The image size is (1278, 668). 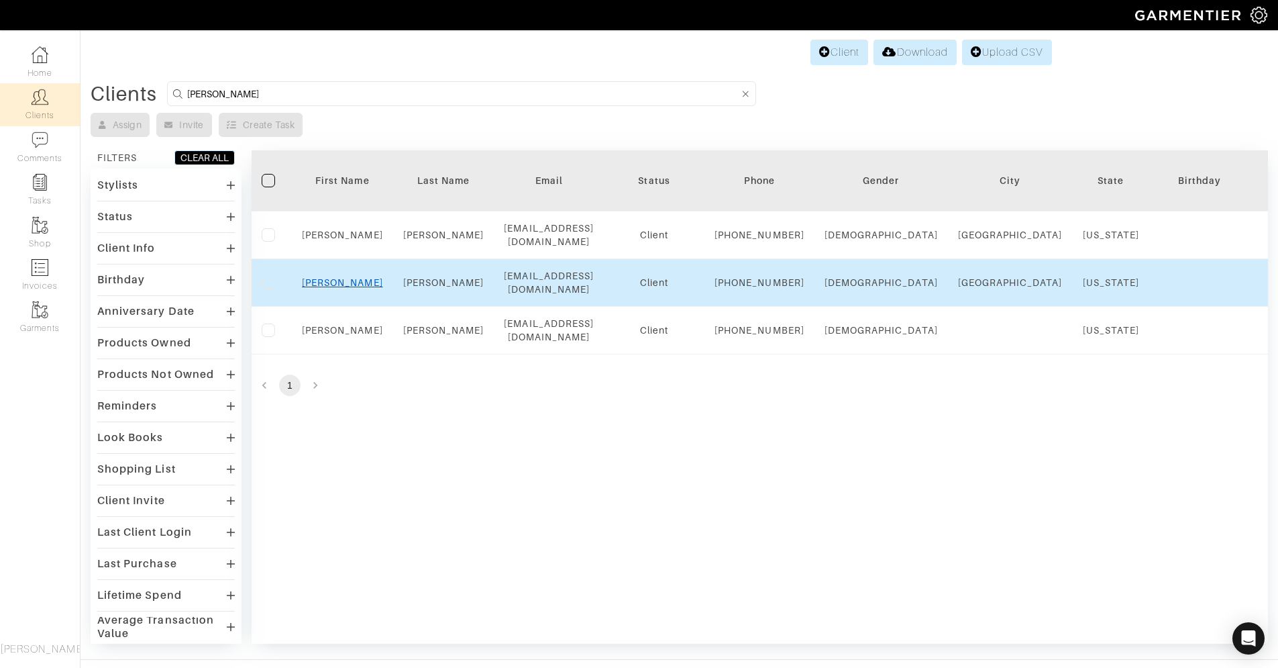 What do you see at coordinates (117, 158) in the screenshot?
I see `div: FILTERS` at bounding box center [117, 158].